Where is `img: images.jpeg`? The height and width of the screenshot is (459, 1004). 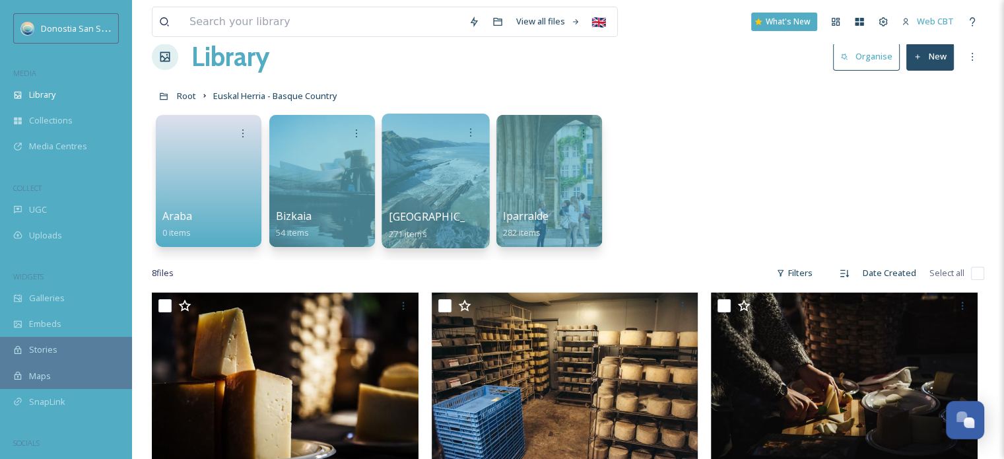
img: images.jpeg is located at coordinates (28, 28).